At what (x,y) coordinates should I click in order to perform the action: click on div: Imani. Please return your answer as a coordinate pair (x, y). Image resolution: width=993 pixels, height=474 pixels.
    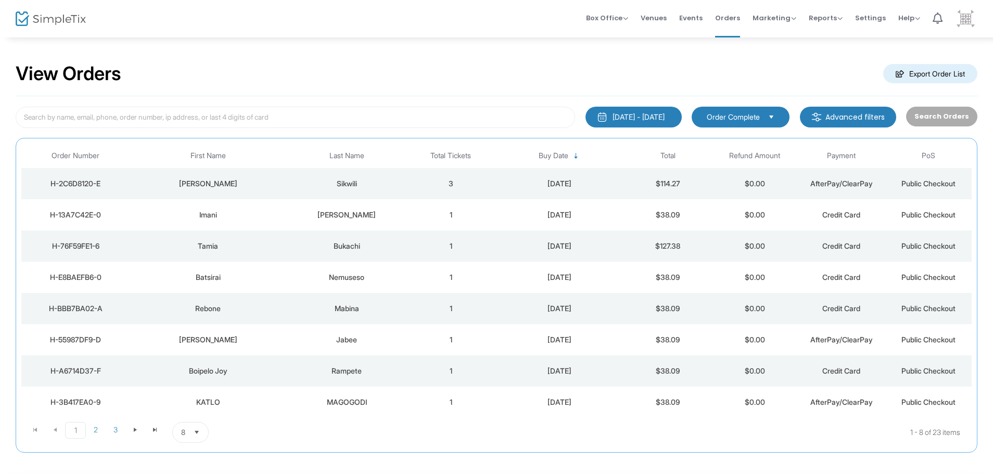
    Looking at the image, I should click on (208, 215).